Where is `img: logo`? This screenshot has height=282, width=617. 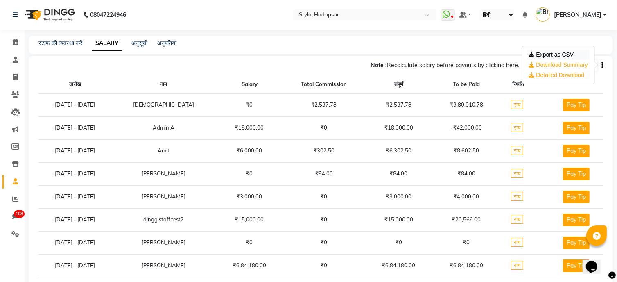 img: logo is located at coordinates (49, 15).